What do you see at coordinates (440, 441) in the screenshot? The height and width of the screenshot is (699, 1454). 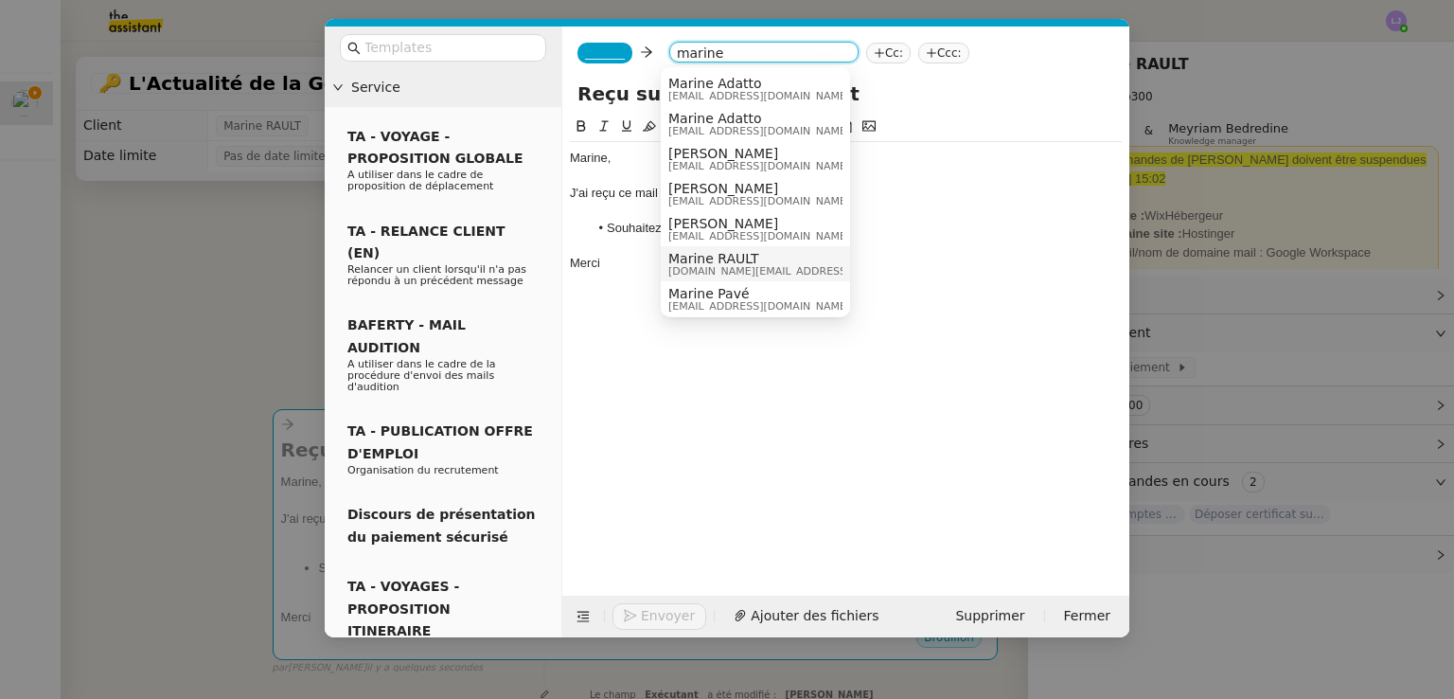 I see `span: TA - PUBLICATION OFFRE D'EMPLOI` at bounding box center [440, 441].